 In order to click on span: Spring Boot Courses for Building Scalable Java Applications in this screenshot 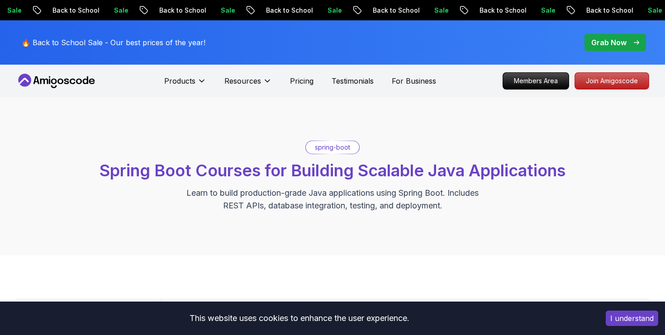, I will do `click(332, 170)`.